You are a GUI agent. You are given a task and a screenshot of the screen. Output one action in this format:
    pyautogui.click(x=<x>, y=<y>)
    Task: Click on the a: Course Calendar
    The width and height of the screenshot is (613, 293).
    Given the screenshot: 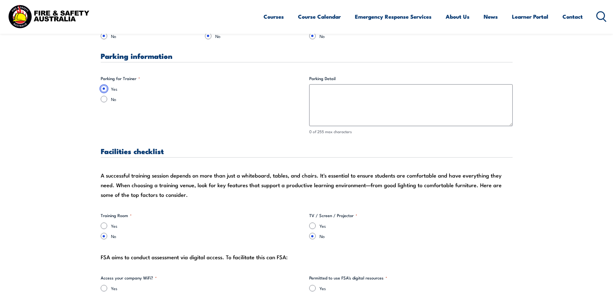 What is the action you would take?
    pyautogui.click(x=319, y=16)
    